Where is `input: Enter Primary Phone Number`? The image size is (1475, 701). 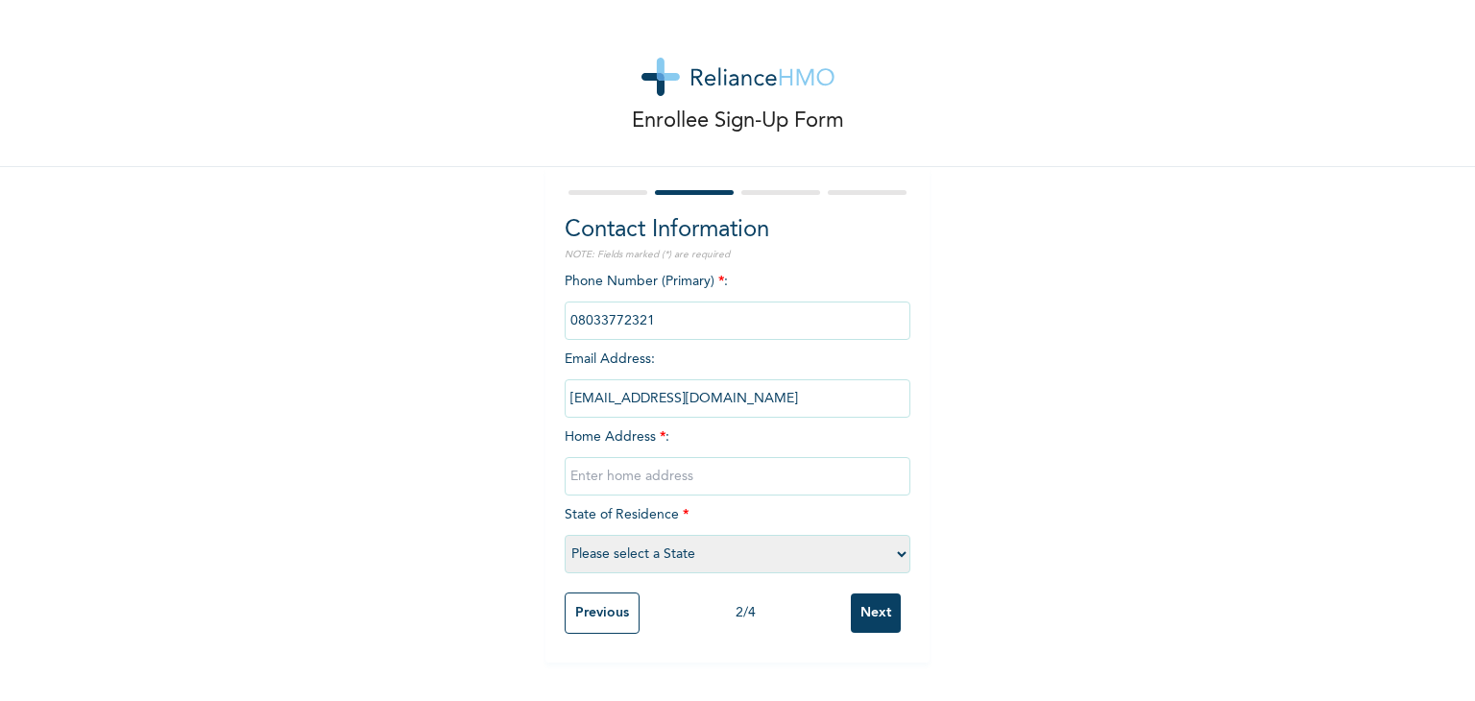
input: Enter Primary Phone Number is located at coordinates (737, 321).